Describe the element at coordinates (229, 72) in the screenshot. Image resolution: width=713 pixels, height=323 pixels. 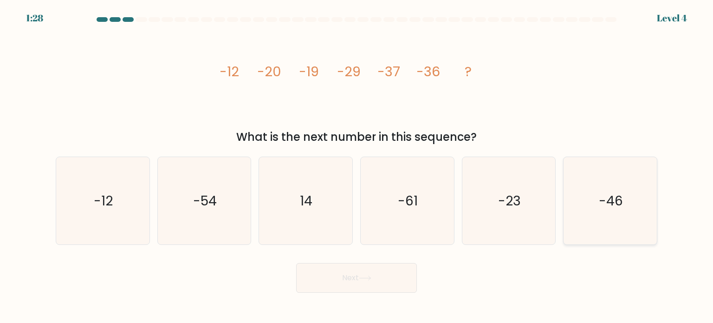
I see `tspan: -12` at that location.